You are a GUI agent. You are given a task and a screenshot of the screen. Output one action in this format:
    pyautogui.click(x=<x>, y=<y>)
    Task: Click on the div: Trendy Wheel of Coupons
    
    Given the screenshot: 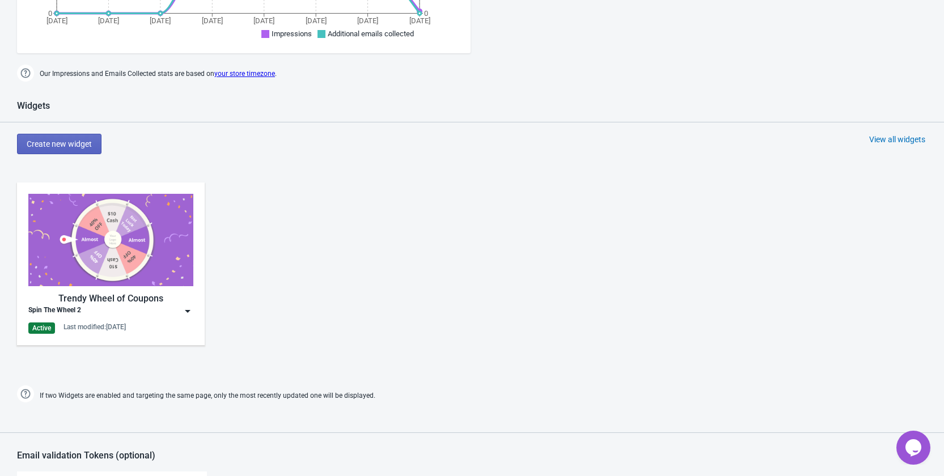 What is the action you would take?
    pyautogui.click(x=111, y=299)
    